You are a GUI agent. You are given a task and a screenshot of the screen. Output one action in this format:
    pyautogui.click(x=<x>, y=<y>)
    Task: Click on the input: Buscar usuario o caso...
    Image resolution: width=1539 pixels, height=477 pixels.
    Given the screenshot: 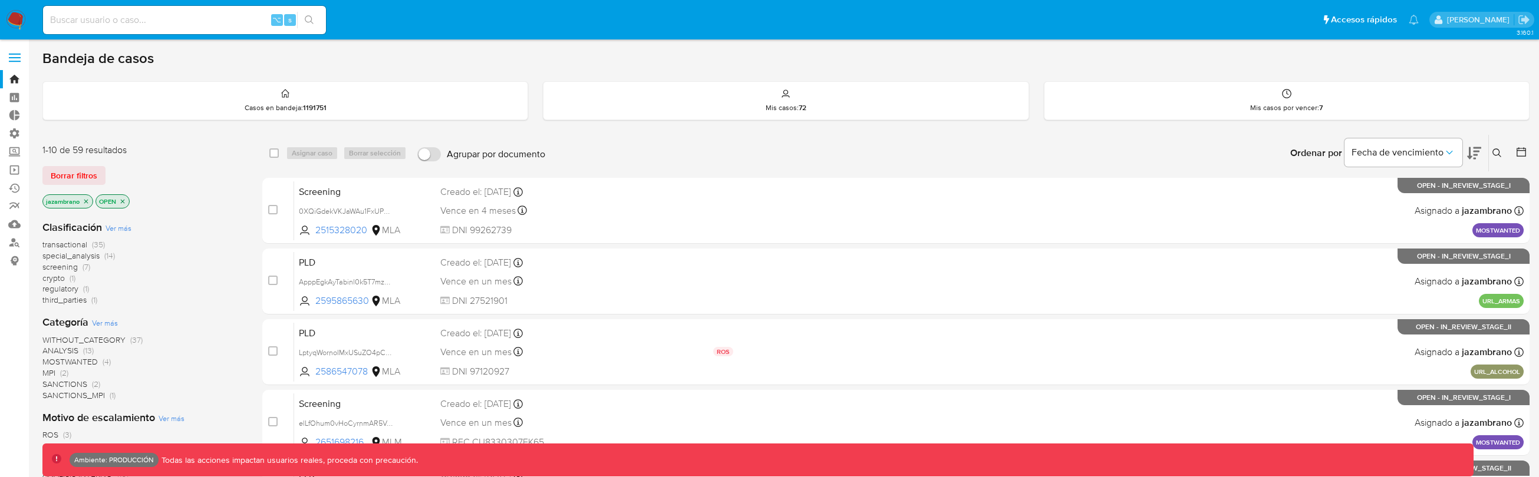 What is the action you would take?
    pyautogui.click(x=184, y=20)
    